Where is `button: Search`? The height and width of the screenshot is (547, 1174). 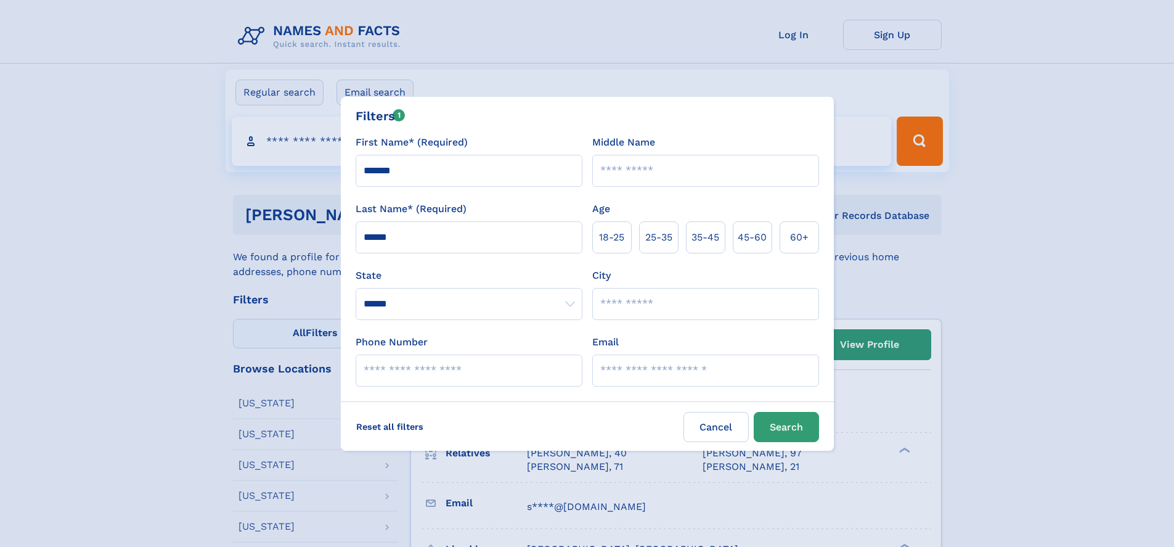 button: Search is located at coordinates (786, 426).